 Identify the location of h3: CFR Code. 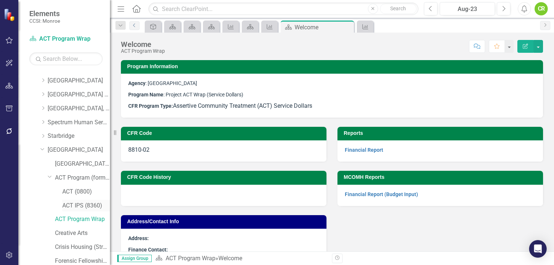
(225, 133).